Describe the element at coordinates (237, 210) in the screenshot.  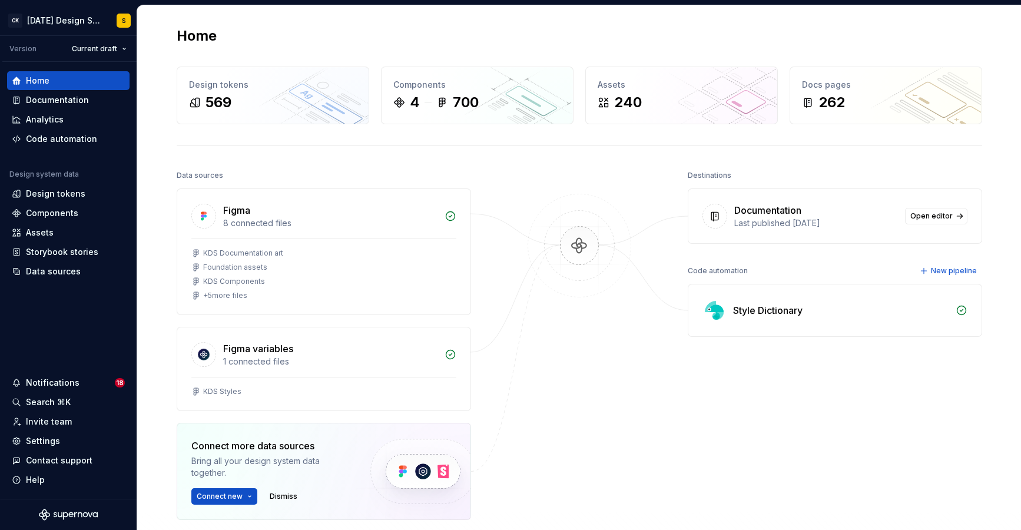
I see `div: Figma` at that location.